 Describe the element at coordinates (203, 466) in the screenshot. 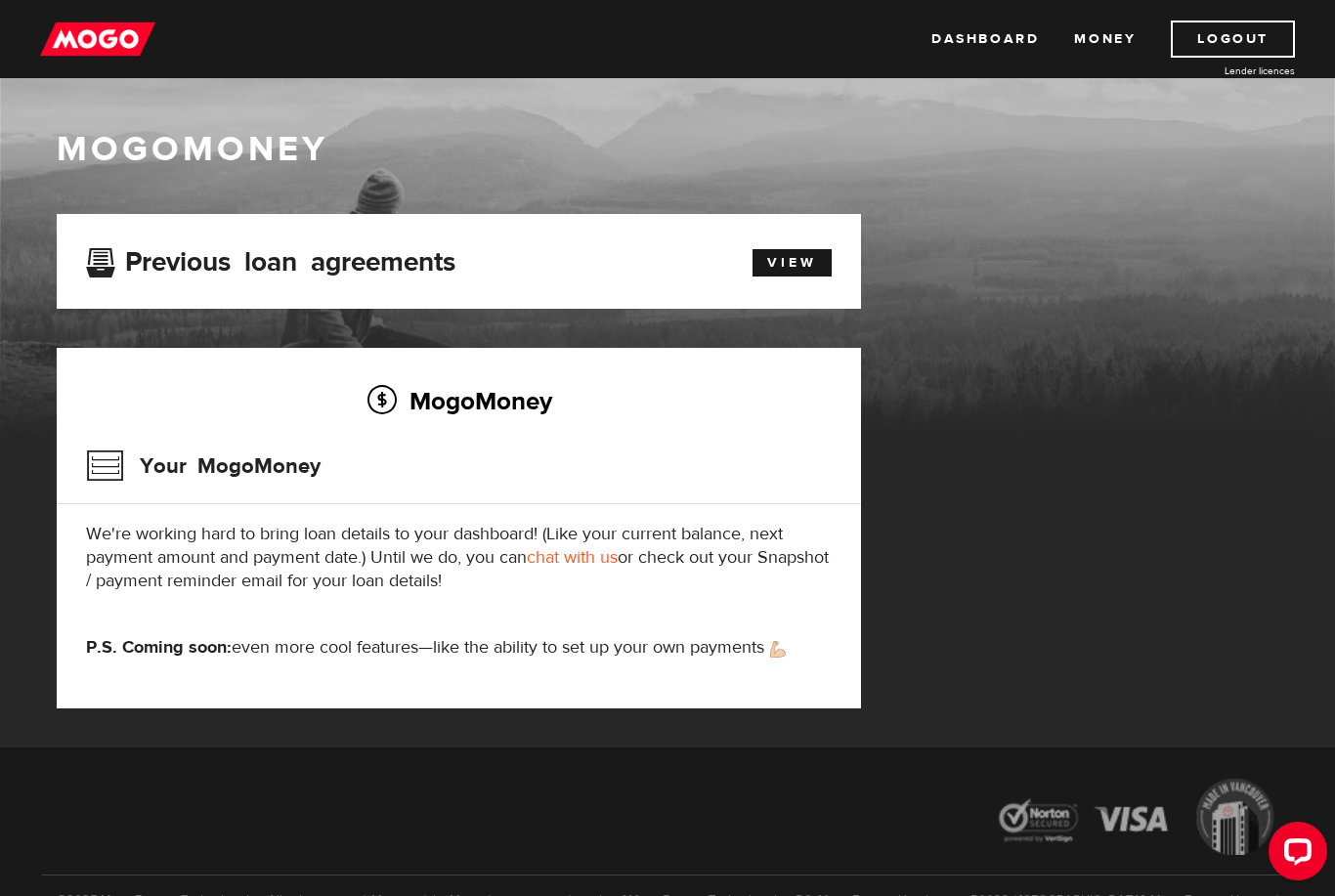

I see `h3: Your MogoMoney` at that location.